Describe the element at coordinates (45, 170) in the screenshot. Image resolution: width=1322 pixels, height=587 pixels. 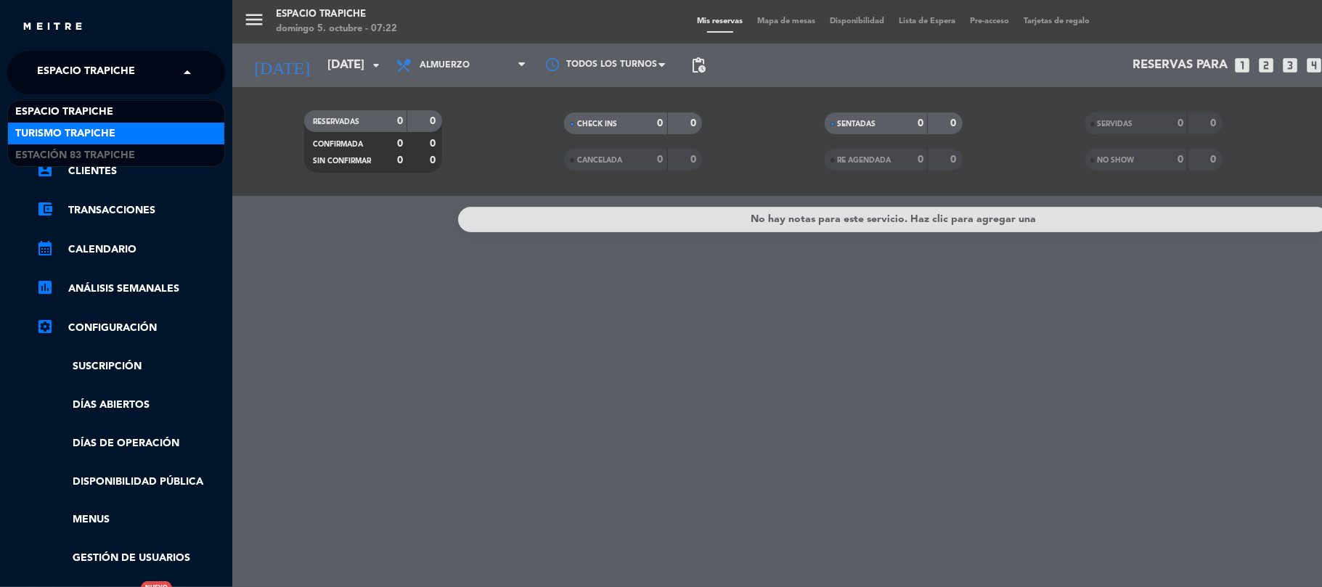
I see `i: account_box` at that location.